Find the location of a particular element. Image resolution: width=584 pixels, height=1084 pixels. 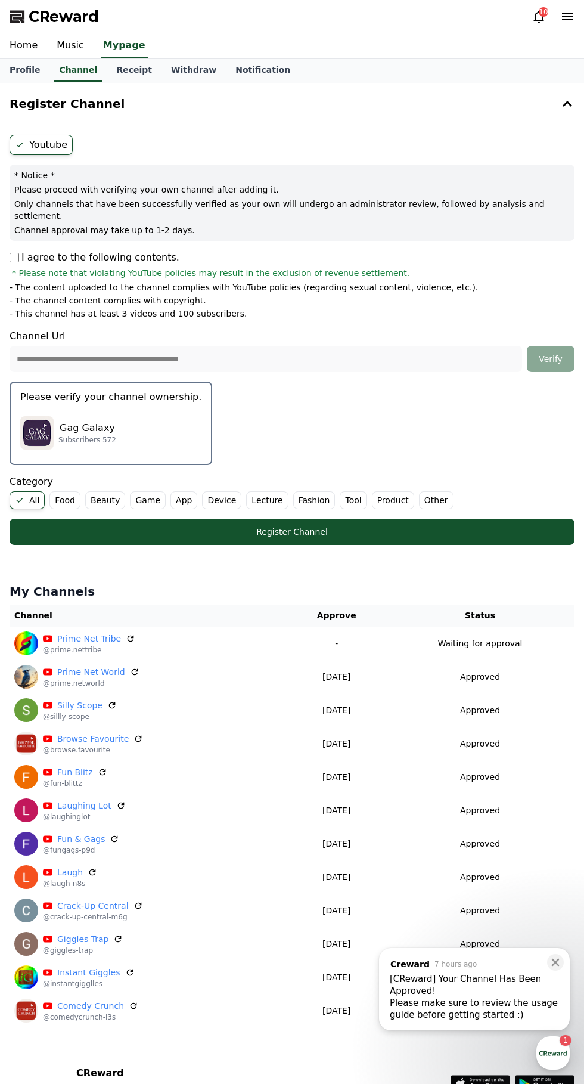

p: - The content uploaded to the channel complies with YouTube policies (regarding sexual content, v... is located at coordinates (244, 287).